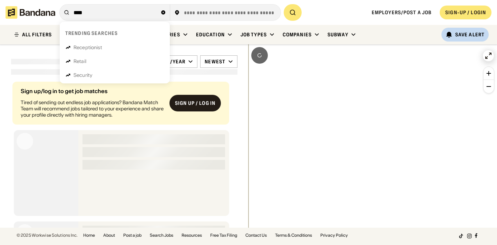 This screenshot has width=497, height=245. Describe the element at coordinates (338, 35) in the screenshot. I see `div: Subway` at that location.